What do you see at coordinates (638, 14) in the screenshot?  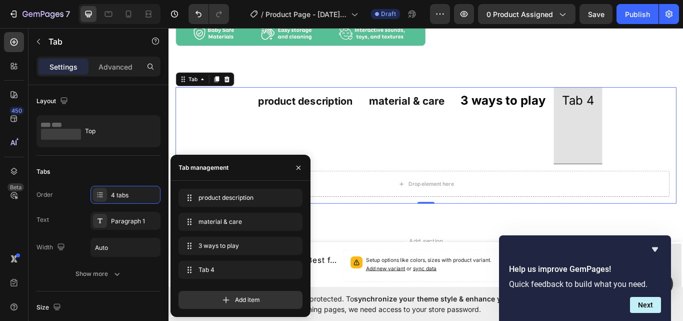 I see `div: Publish` at bounding box center [638, 14].